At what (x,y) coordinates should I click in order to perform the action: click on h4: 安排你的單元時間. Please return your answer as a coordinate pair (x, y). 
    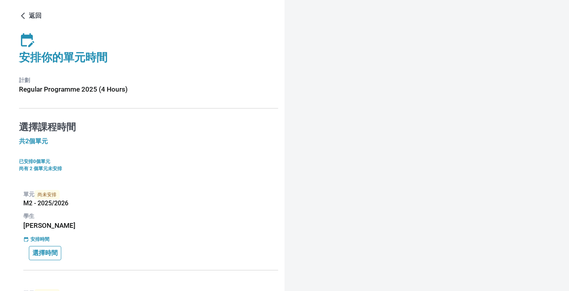
    Looking at the image, I should click on (149, 57).